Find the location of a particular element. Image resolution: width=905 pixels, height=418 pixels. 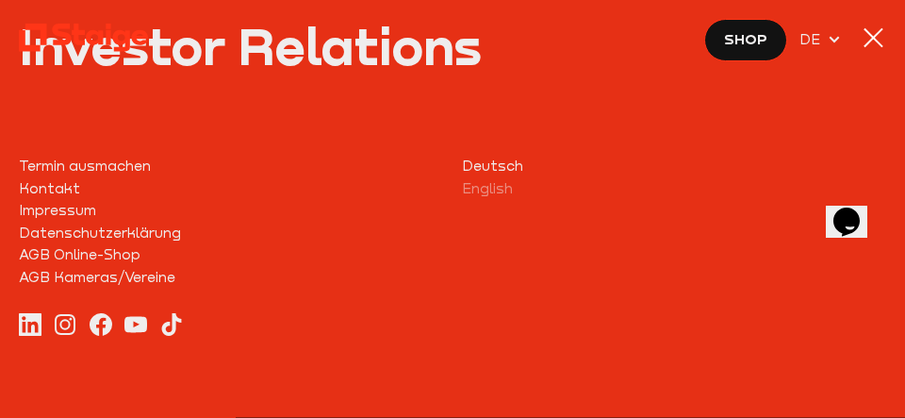

a: Deutsch is located at coordinates (674, 165).